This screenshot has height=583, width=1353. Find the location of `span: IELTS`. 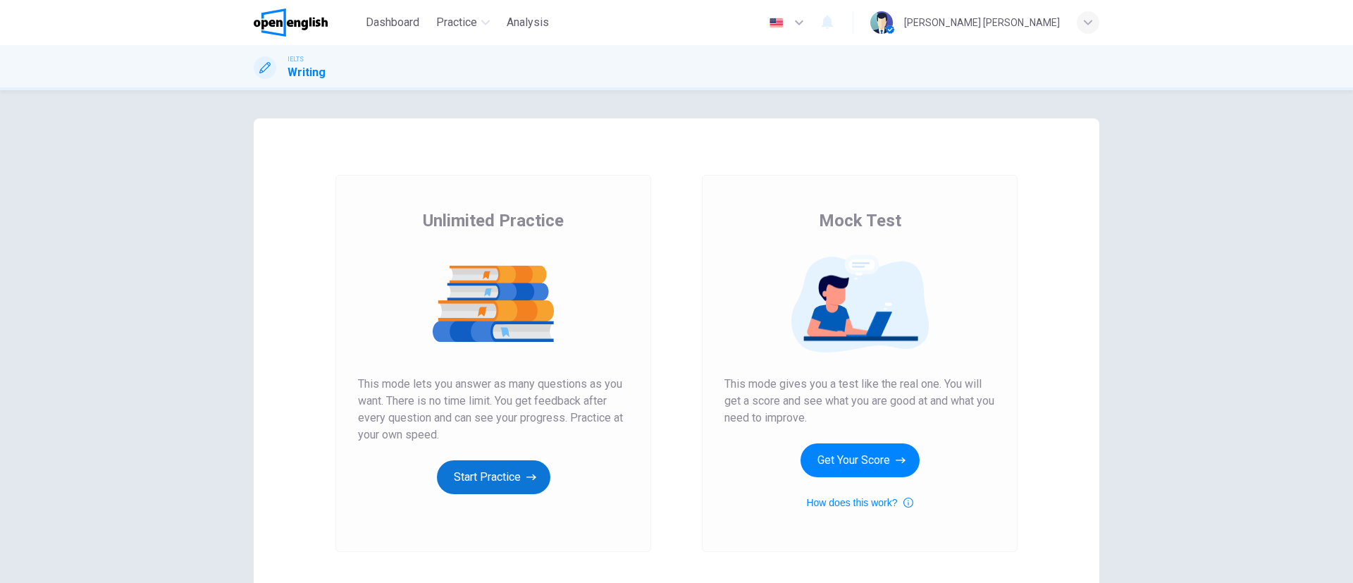

span: IELTS is located at coordinates (295, 59).